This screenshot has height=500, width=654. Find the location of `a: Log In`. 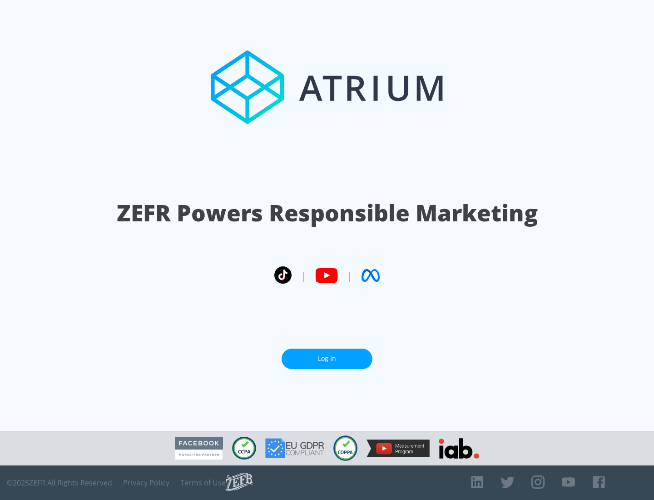

a: Log In is located at coordinates (327, 359).